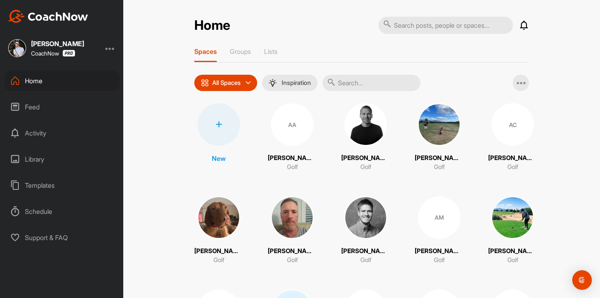 This screenshot has height=298, width=600. Describe the element at coordinates (17, 48) in the screenshot. I see `img: square_69e7ce49b8ac85affed7bcbb6ba4170a.jpg` at that location.